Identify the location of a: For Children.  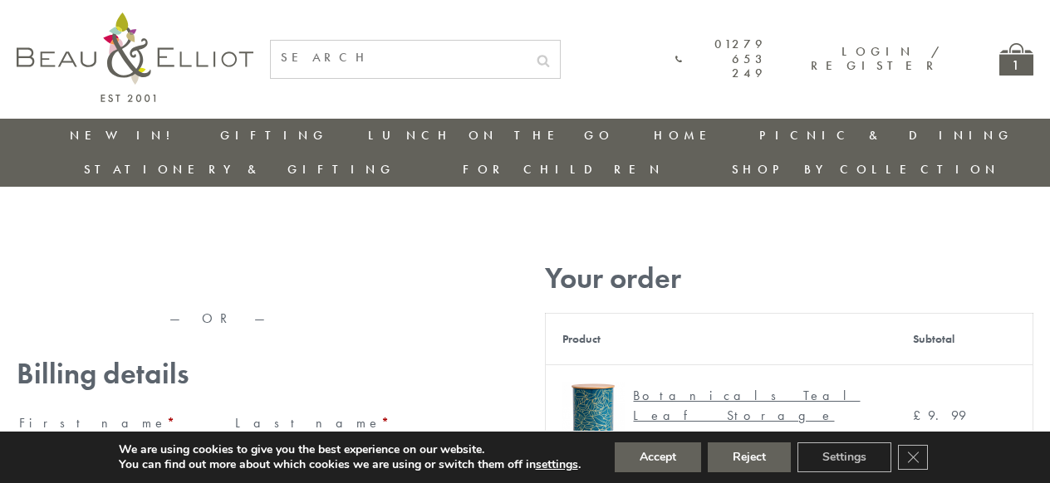
(563, 169).